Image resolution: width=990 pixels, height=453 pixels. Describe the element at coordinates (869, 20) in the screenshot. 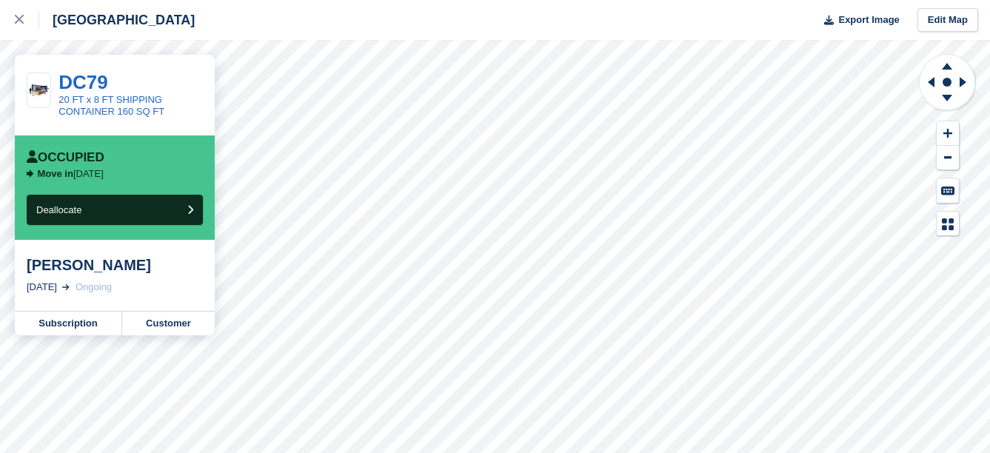

I see `span: Export Image` at that location.